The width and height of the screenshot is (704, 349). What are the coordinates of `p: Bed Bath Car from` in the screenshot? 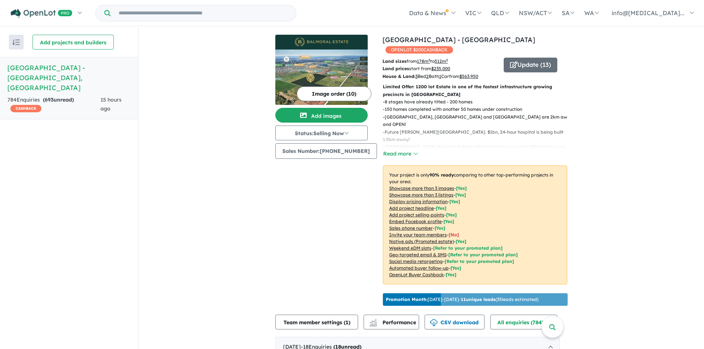 It's located at (440, 76).